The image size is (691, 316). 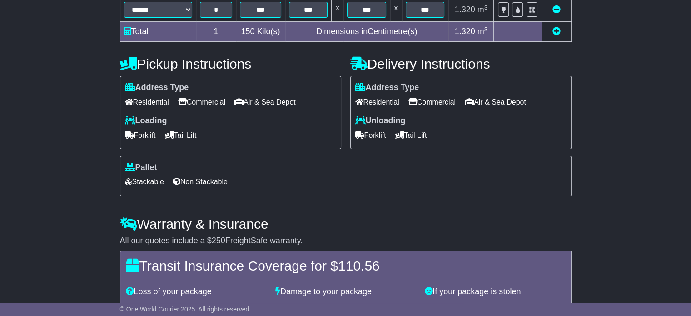 What do you see at coordinates (141, 168) in the screenshot?
I see `label: Pallet` at bounding box center [141, 168].